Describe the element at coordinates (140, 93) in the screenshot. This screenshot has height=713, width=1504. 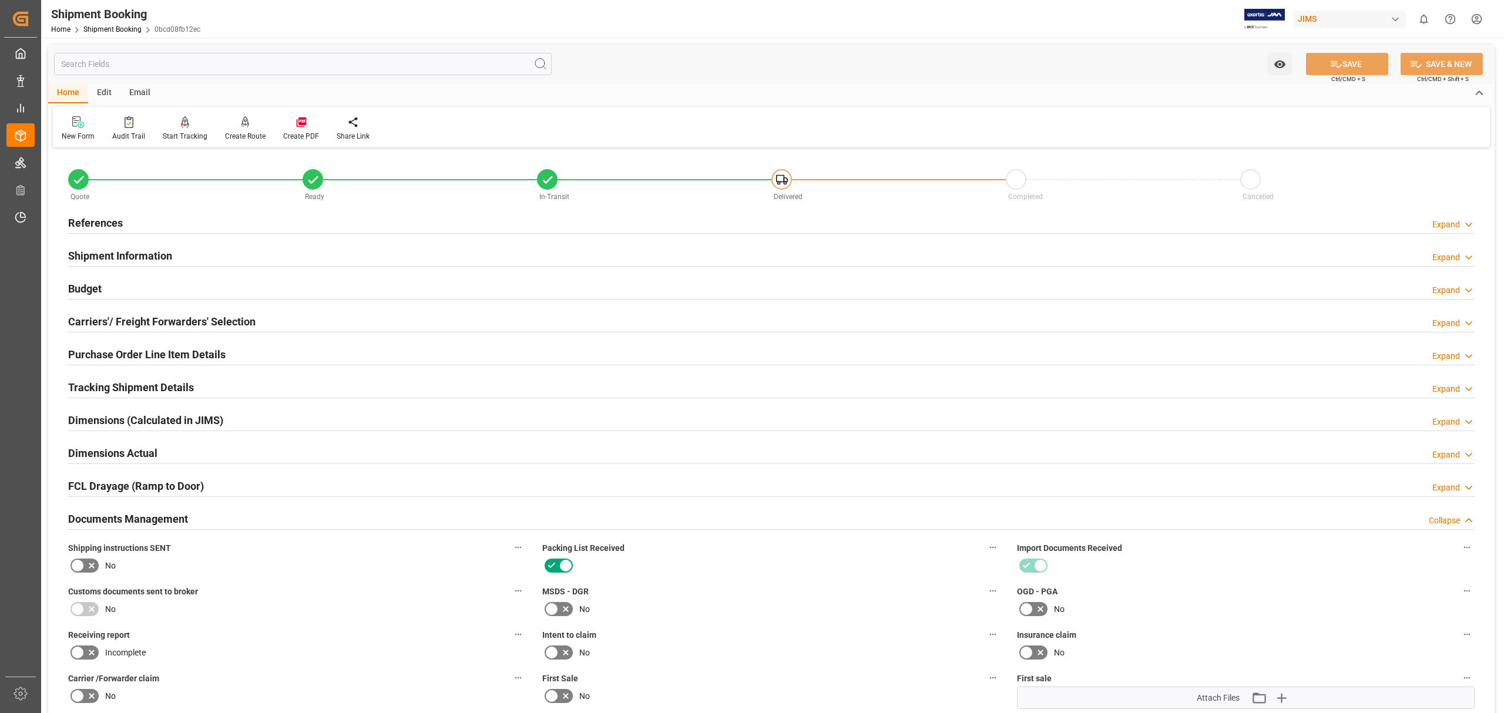
I see `div: Email` at that location.